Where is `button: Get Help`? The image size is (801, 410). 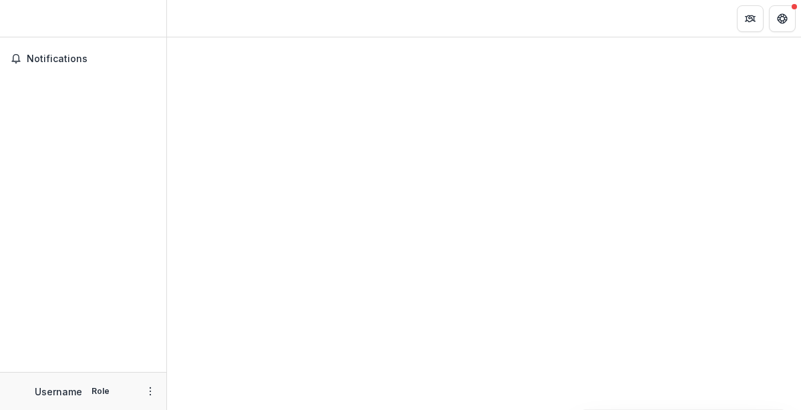 button: Get Help is located at coordinates (782, 19).